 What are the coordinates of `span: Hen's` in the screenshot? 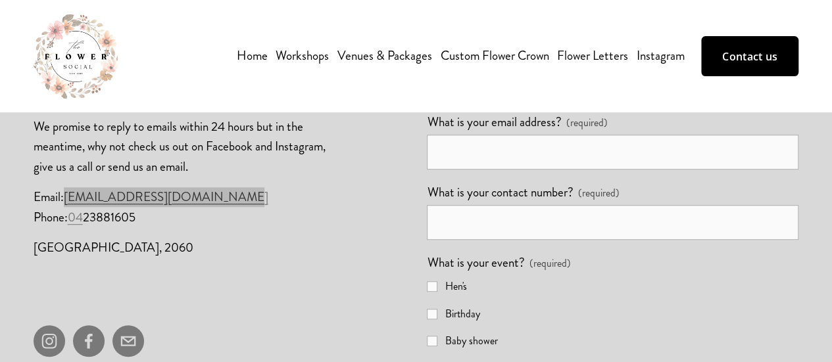 It's located at (455, 287).